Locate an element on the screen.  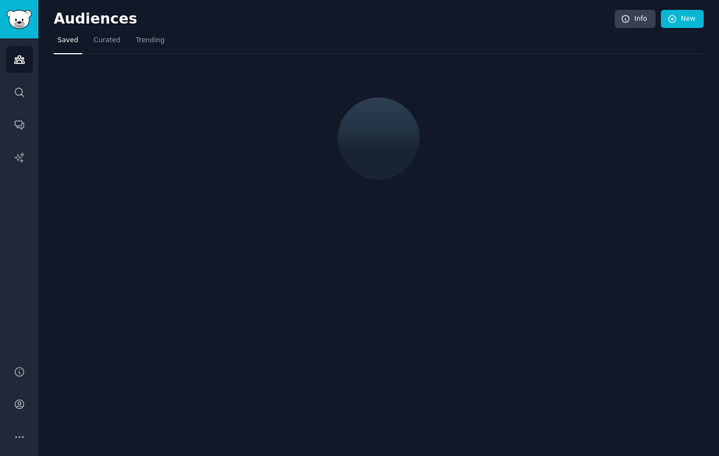
a: New is located at coordinates (683, 19).